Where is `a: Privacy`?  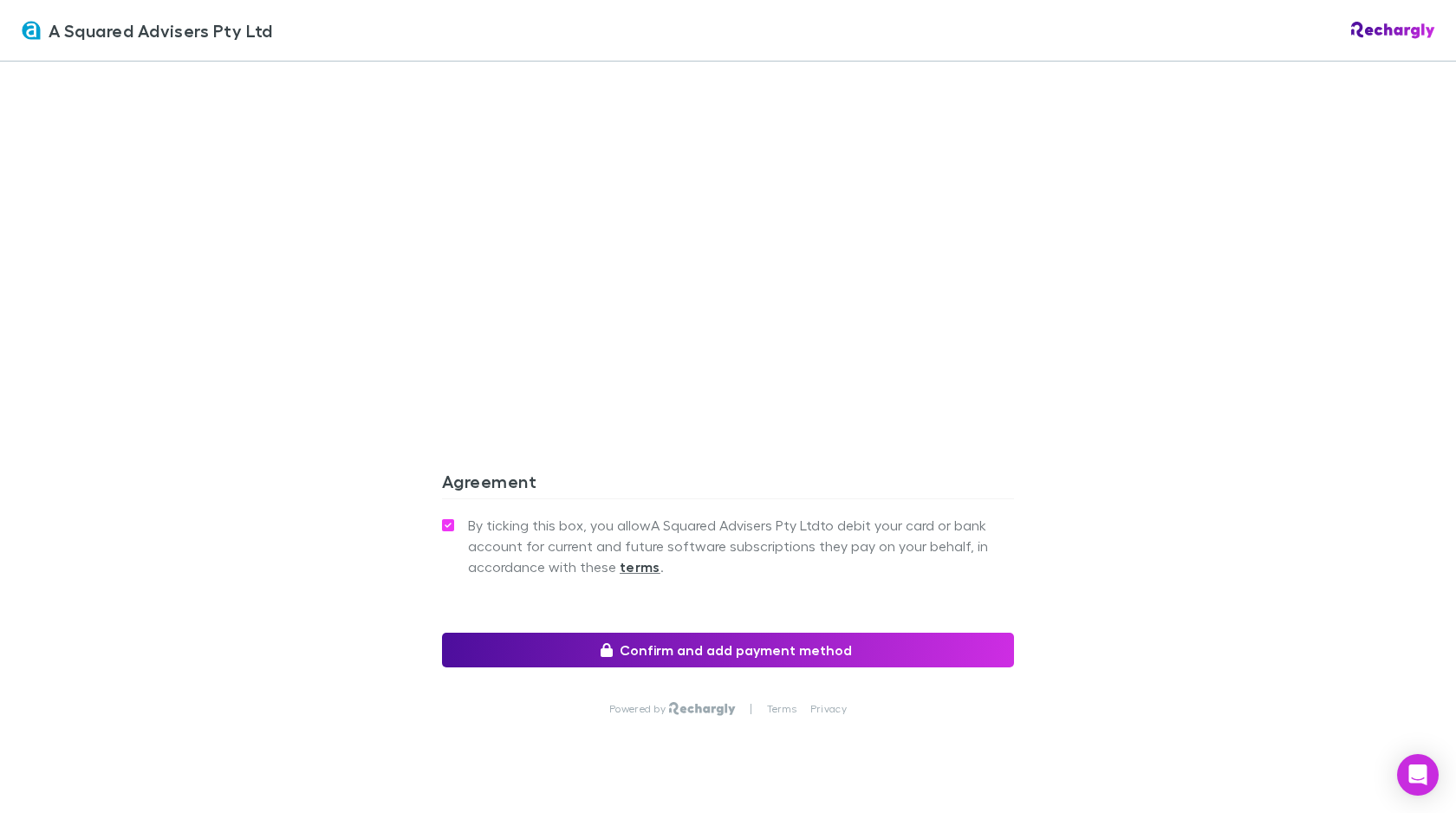
a: Privacy is located at coordinates (829, 709).